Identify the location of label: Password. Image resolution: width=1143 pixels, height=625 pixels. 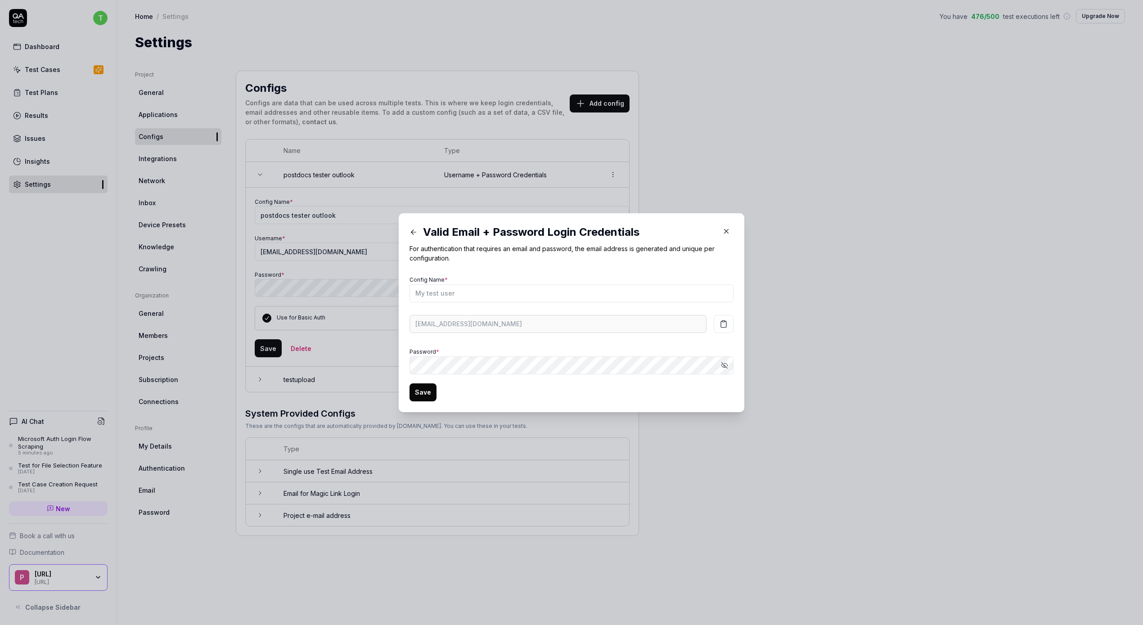
(424, 351).